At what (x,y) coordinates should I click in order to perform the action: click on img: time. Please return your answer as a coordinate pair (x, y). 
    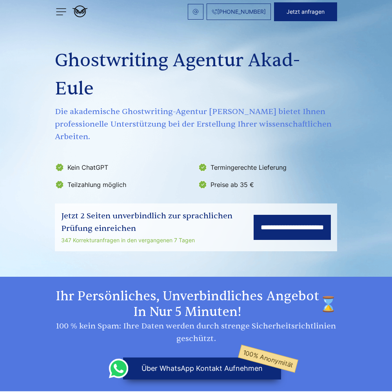
    Looking at the image, I should click on (329, 304).